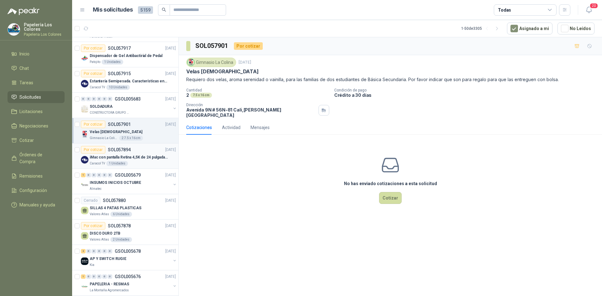 The width and height of the screenshot is (602, 296). What do you see at coordinates (96, 189) in the screenshot?
I see `p: Almatec` at bounding box center [96, 189].